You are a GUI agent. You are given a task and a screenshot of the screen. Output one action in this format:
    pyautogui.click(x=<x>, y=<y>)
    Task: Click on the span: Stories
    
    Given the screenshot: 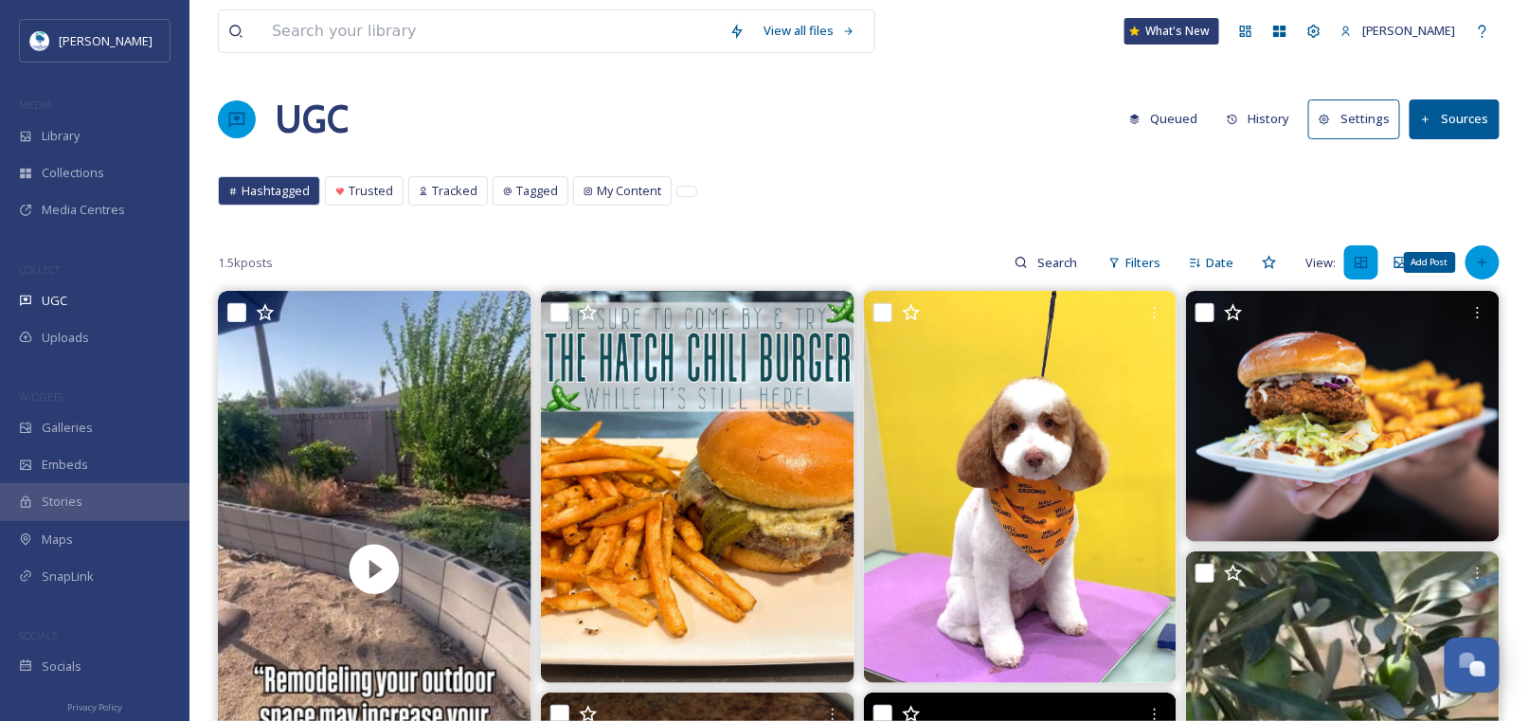 What is the action you would take?
    pyautogui.click(x=62, y=501)
    